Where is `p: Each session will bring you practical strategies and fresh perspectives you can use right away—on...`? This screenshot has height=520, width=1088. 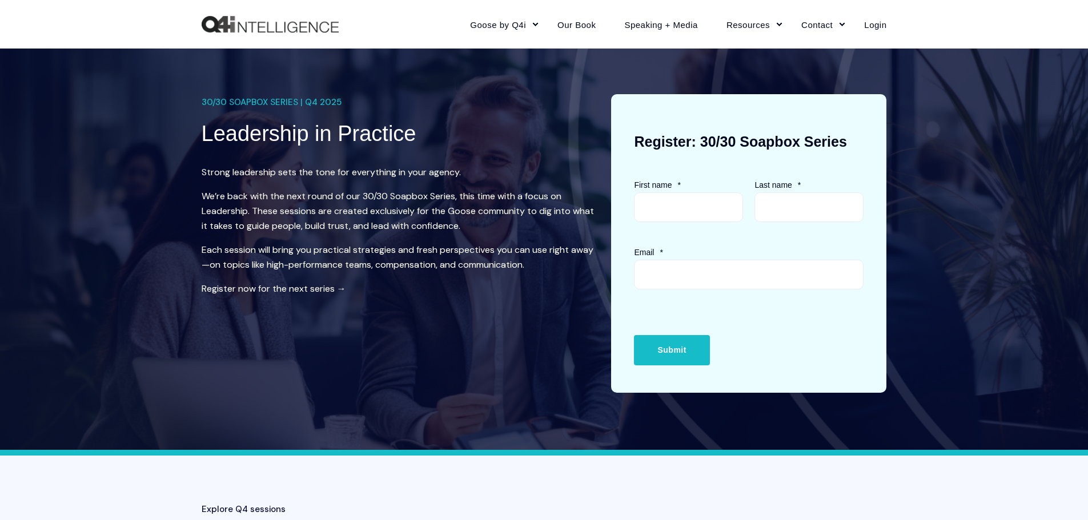
p: Each session will bring you practical strategies and fresh perspectives you can use right away—on... is located at coordinates (397, 258).